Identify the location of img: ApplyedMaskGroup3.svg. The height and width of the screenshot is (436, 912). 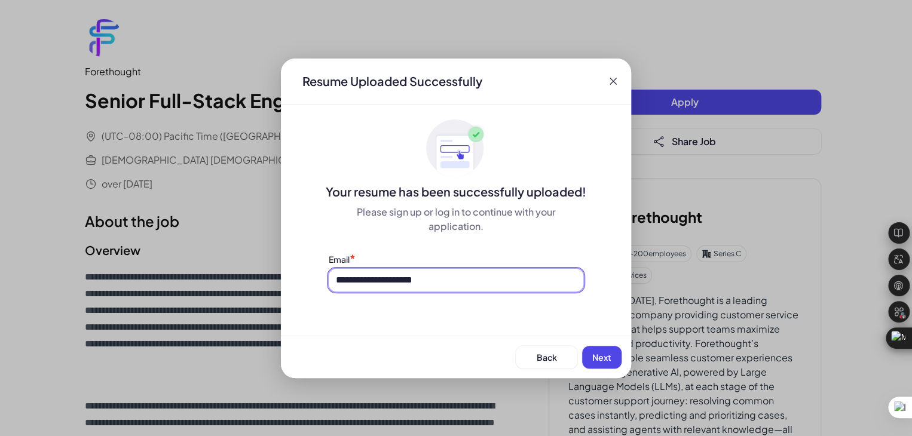
(456, 149).